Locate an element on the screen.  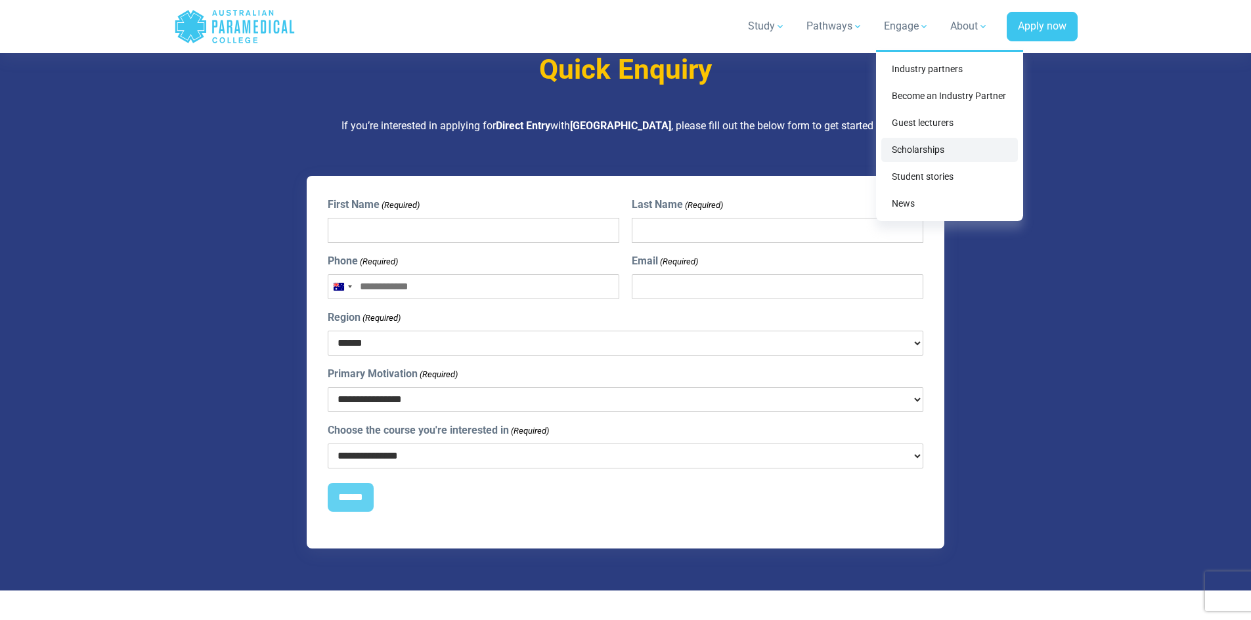
a: Apply now is located at coordinates (1042, 27).